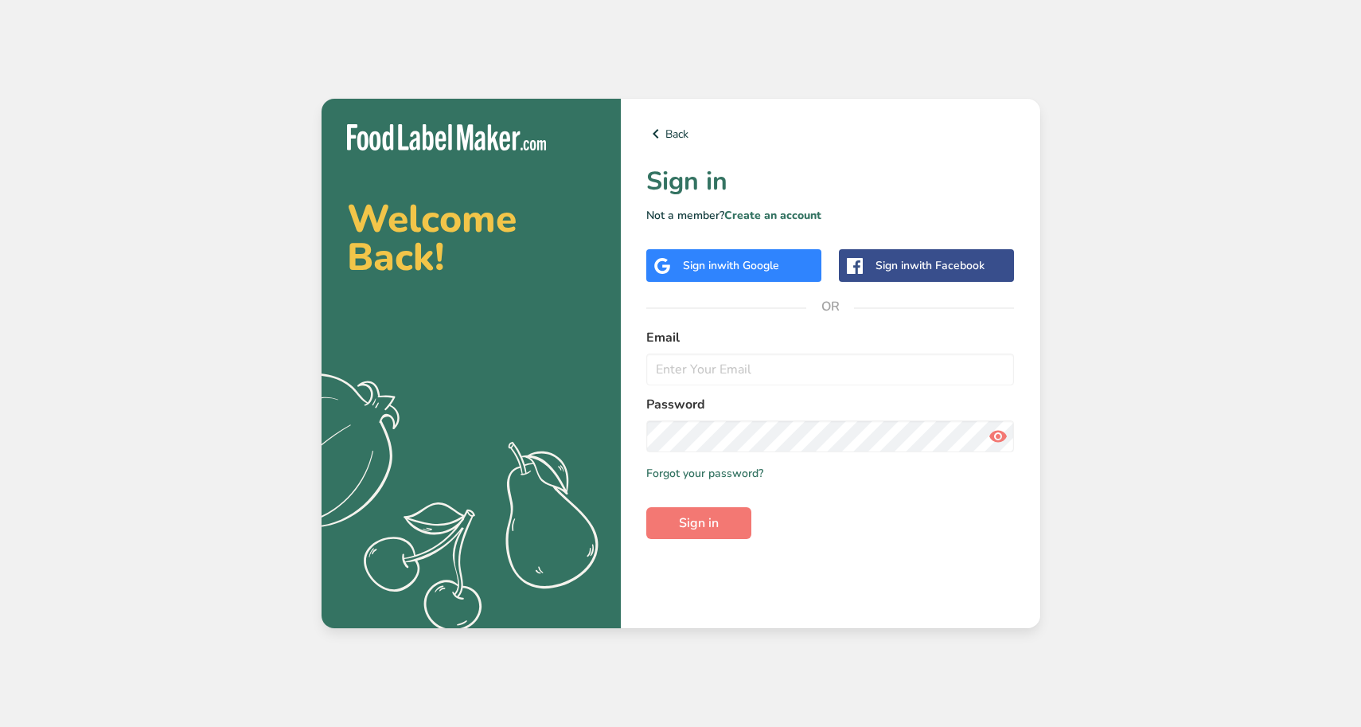 Image resolution: width=1361 pixels, height=727 pixels. I want to click on h2: Welcome Back!, so click(471, 238).